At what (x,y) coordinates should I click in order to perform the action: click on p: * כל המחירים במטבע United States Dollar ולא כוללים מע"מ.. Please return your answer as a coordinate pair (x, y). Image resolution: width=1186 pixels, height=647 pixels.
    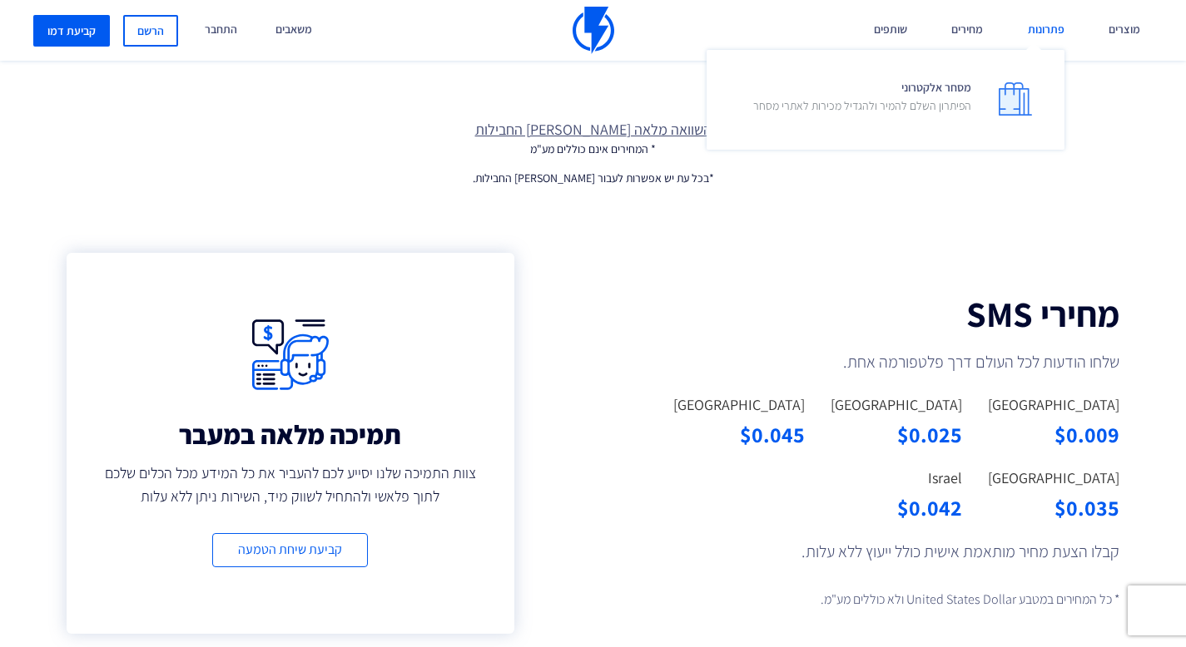
    Looking at the image, I should click on (896, 600).